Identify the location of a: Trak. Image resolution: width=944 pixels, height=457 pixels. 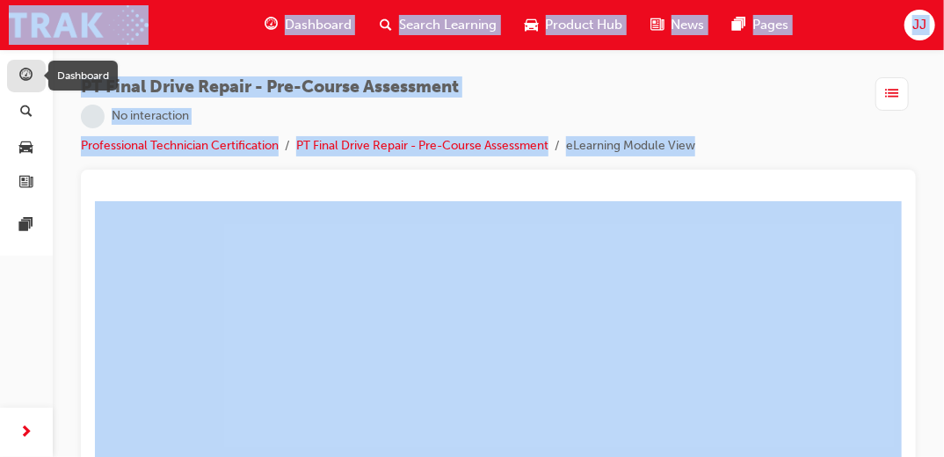
(78, 25).